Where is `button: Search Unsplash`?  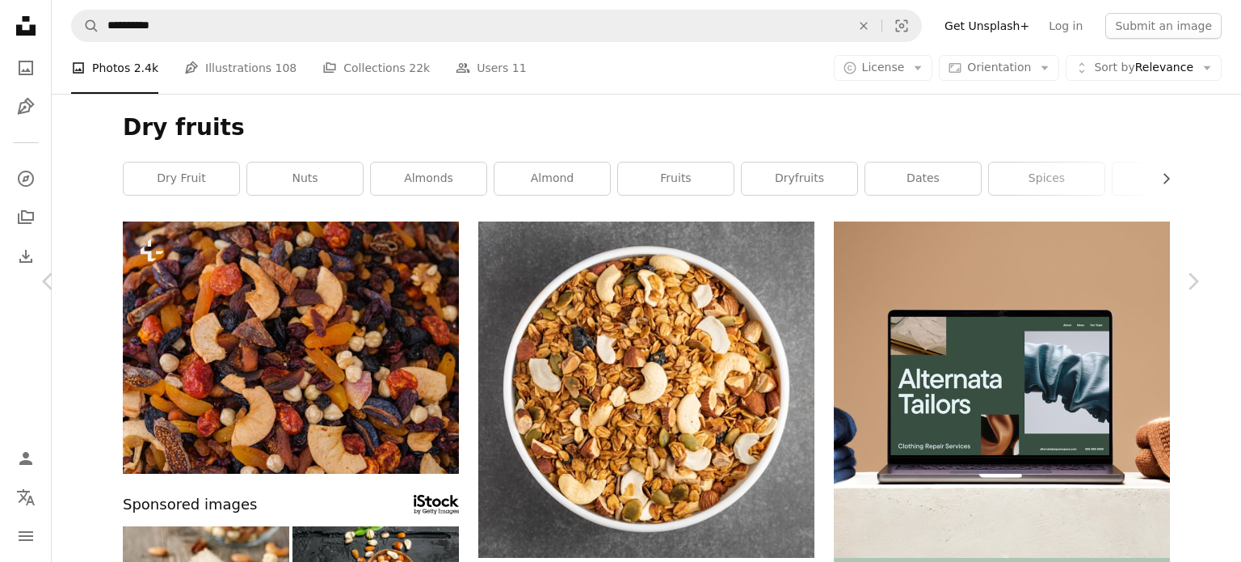
button: Search Unsplash is located at coordinates (86, 26).